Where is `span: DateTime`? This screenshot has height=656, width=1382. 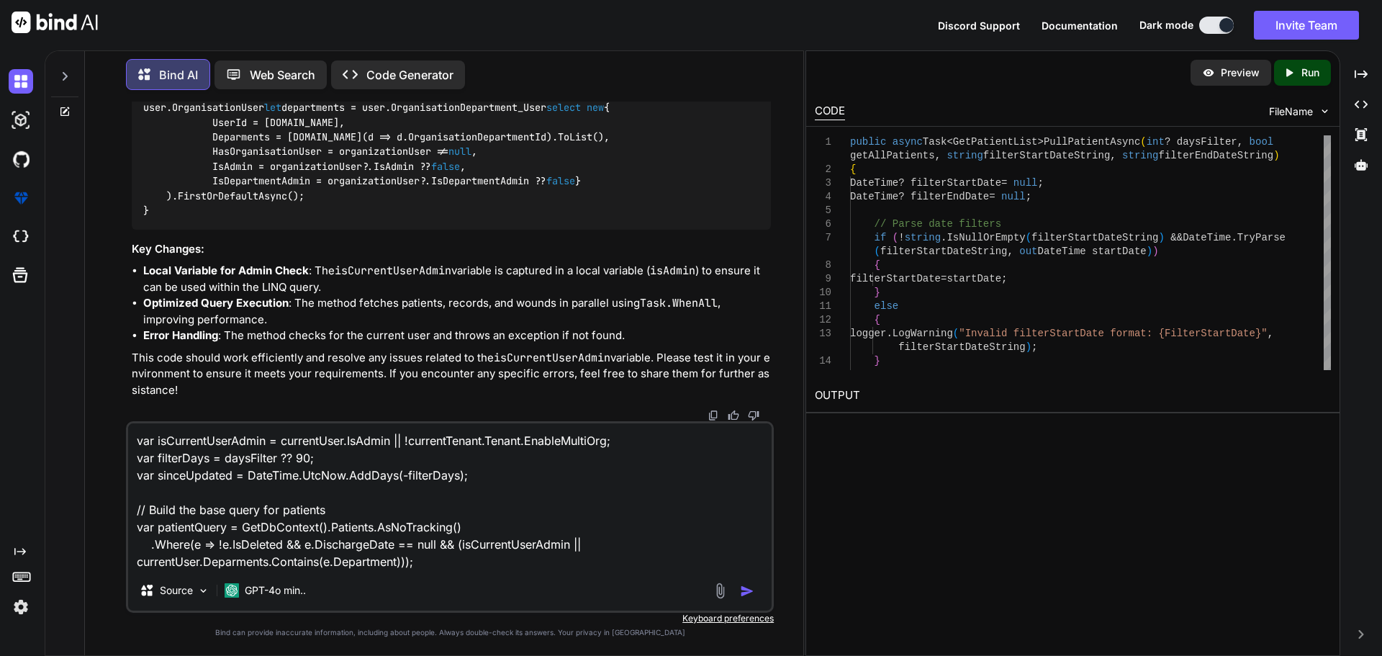 span: DateTime is located at coordinates (1206, 238).